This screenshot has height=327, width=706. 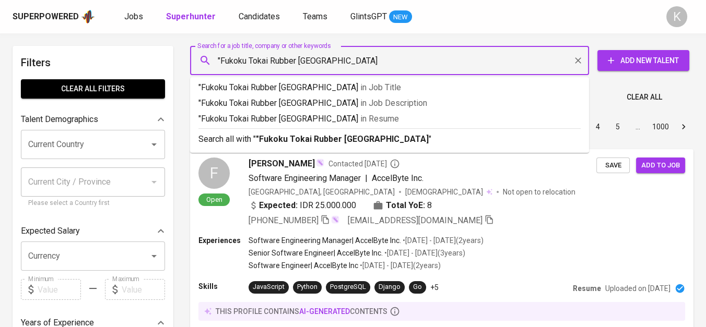 I want to click on button: Clear All, so click(x=644, y=97).